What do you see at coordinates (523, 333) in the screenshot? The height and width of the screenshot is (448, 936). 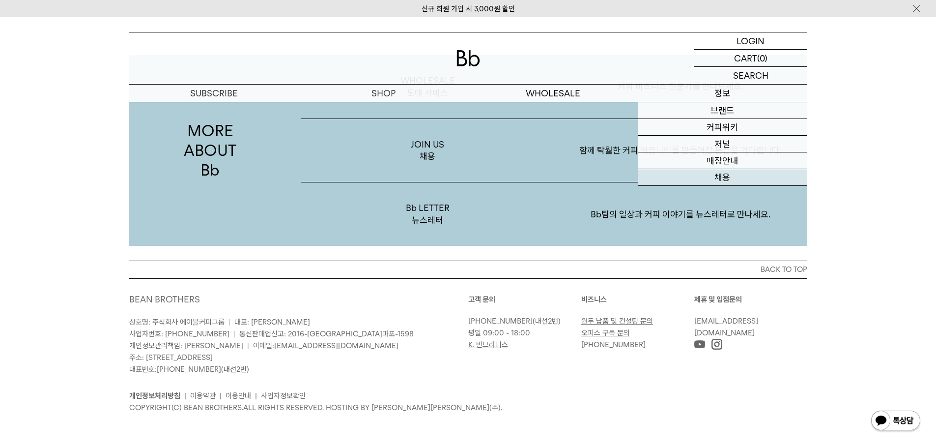 I see `p: 평일 09:00 - 18:00` at bounding box center [523, 333].